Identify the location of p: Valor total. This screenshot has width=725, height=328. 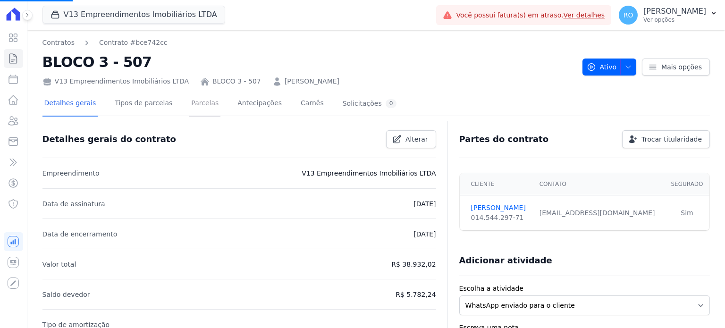
(59, 264).